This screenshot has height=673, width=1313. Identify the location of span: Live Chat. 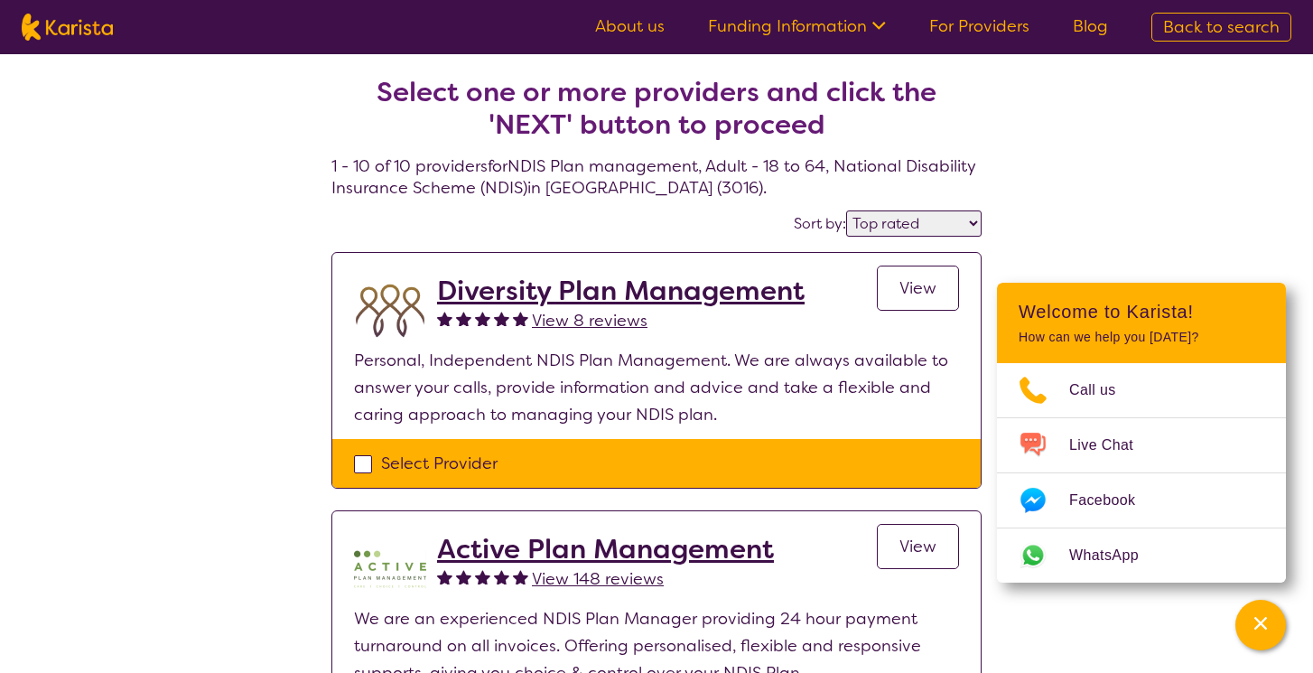
(1112, 445).